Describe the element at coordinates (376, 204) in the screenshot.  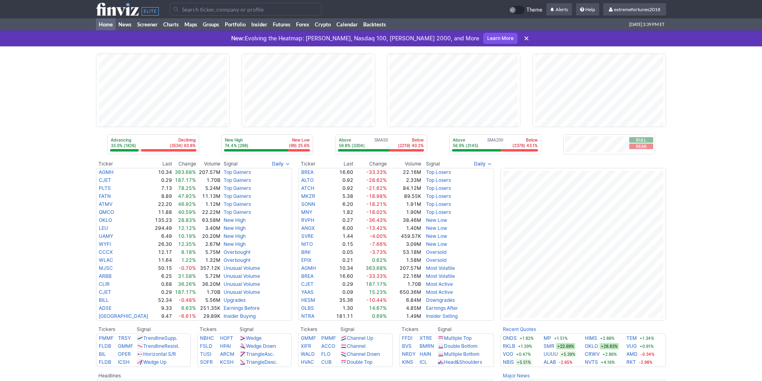
I see `span: -18.21%` at that location.